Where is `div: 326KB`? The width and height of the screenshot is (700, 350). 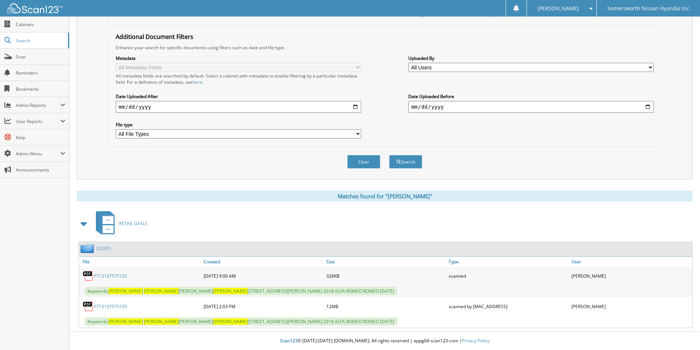
div: 326KB is located at coordinates (386, 276).